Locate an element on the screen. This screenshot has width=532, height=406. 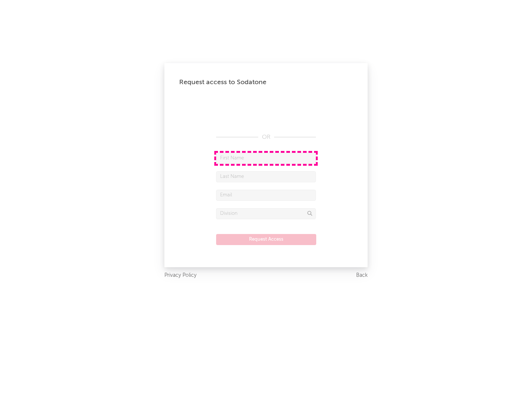
div: OR is located at coordinates (266, 137).